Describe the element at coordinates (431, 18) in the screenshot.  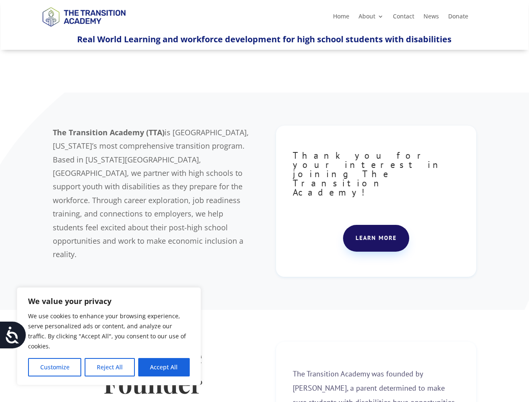
I see `a: News` at that location.